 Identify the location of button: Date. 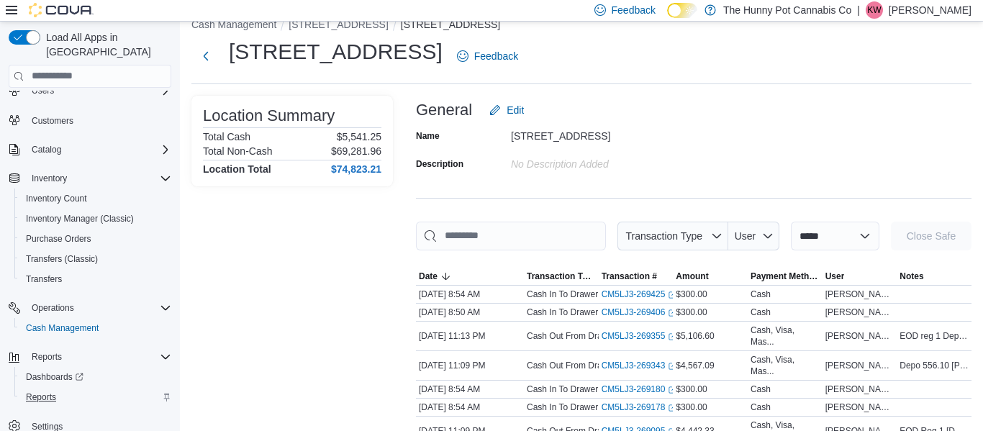
(470, 276).